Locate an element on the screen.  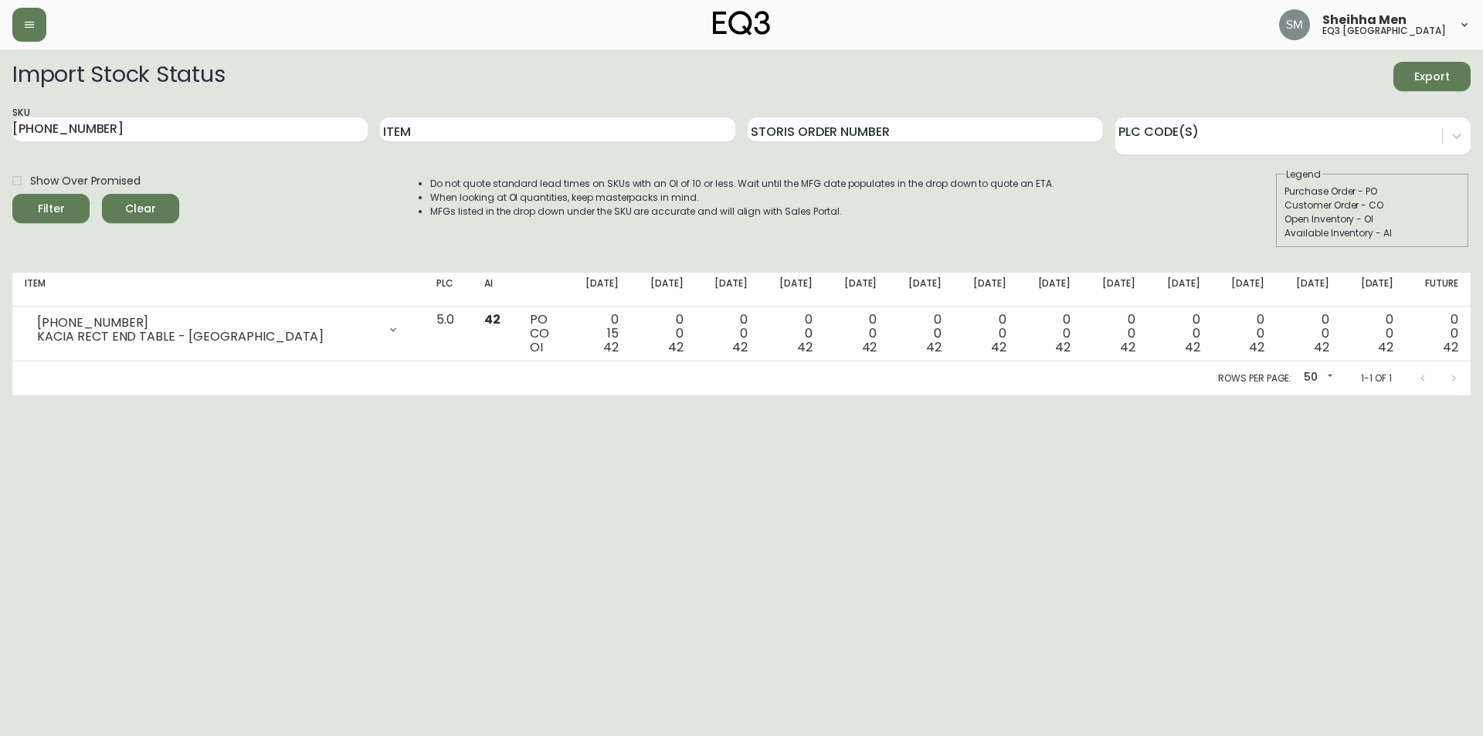
th: PLC is located at coordinates (447, 290).